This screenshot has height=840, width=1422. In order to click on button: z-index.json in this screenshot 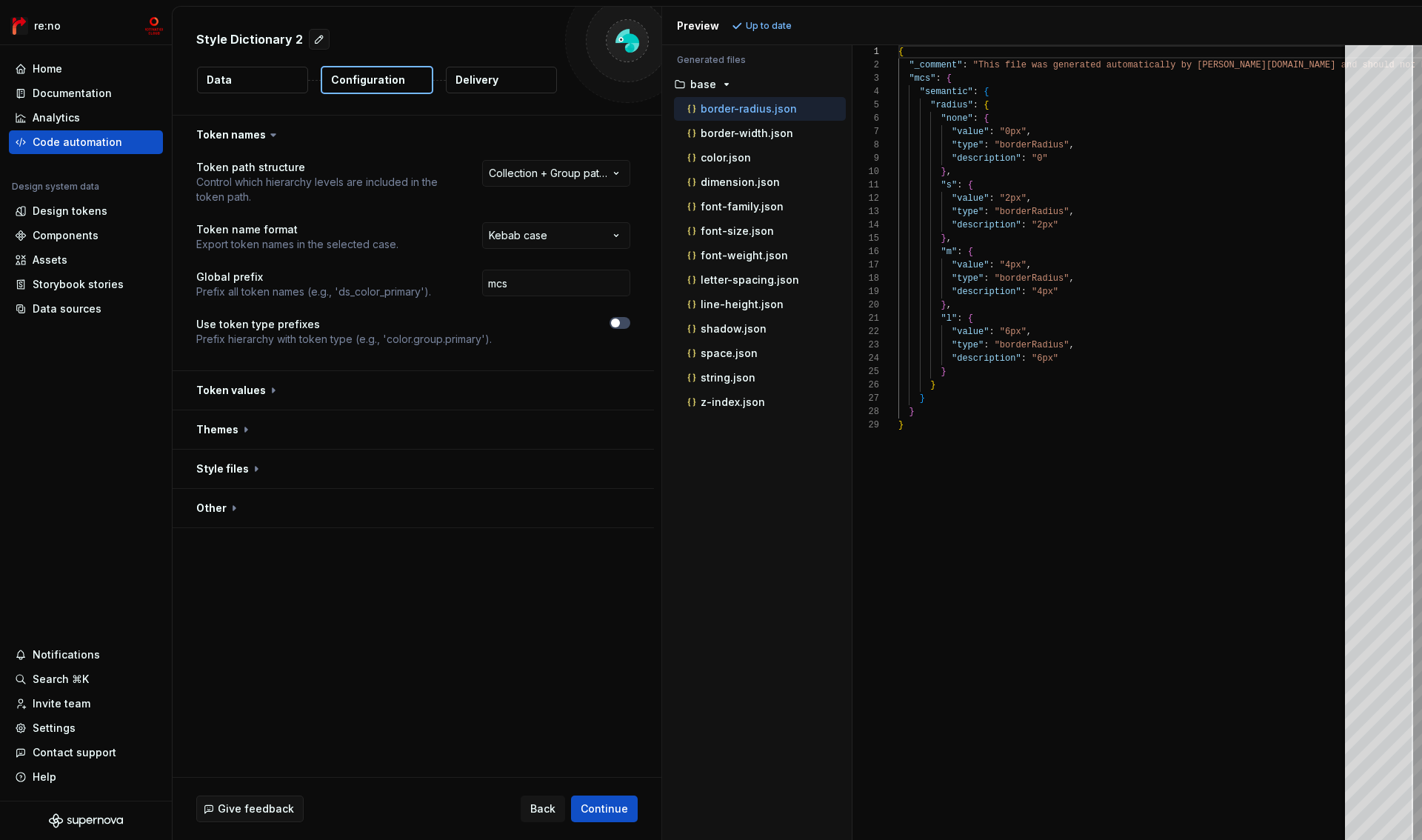, I will do `click(760, 402)`.